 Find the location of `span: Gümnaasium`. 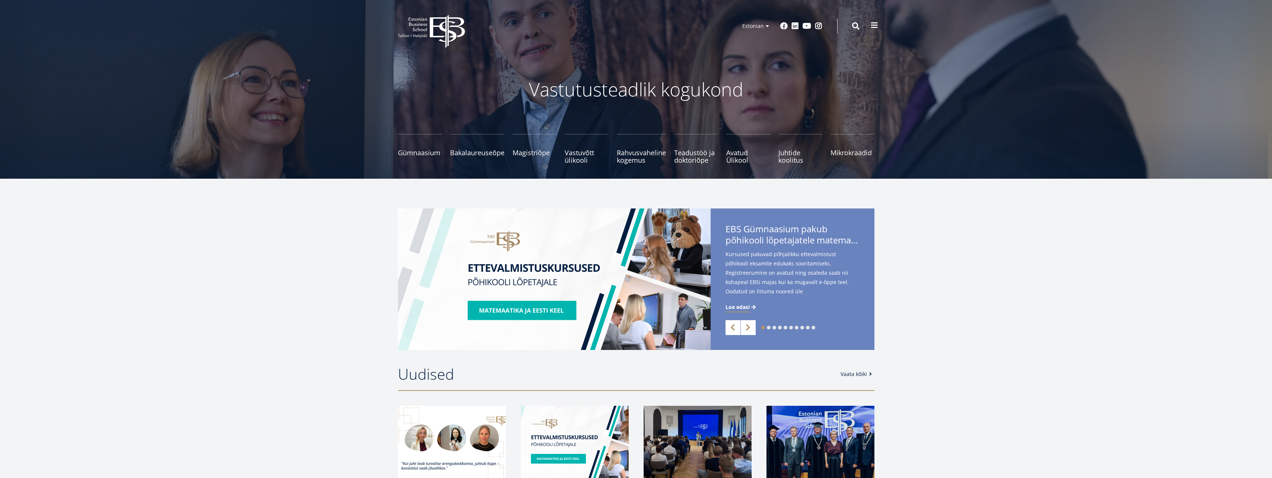

span: Gümnaasium is located at coordinates (420, 153).